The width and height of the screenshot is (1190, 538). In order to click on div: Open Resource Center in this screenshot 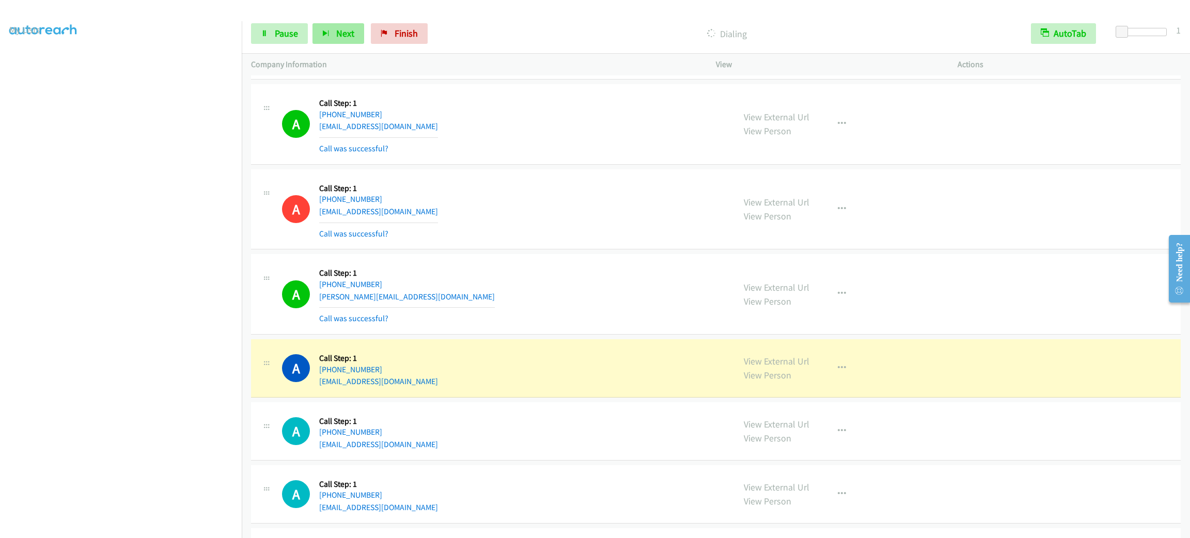, I will do `click(19, 41)`.